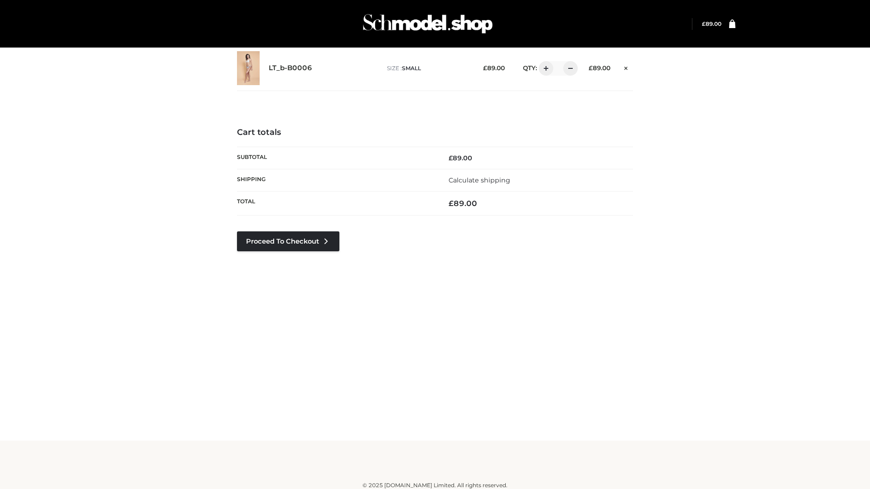 This screenshot has width=870, height=489. I want to click on p: size :, so click(428, 68).